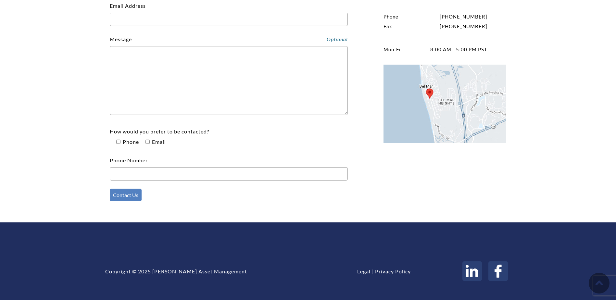  What do you see at coordinates (126, 195) in the screenshot?
I see `input: Contact Us` at bounding box center [126, 195].